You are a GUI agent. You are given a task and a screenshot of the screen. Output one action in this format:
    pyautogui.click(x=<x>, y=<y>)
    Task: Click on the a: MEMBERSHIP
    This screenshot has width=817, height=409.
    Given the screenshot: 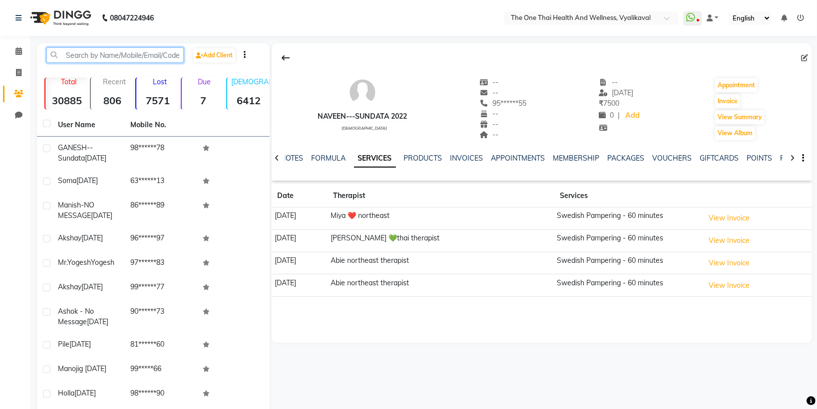 What is the action you would take?
    pyautogui.click(x=576, y=158)
    